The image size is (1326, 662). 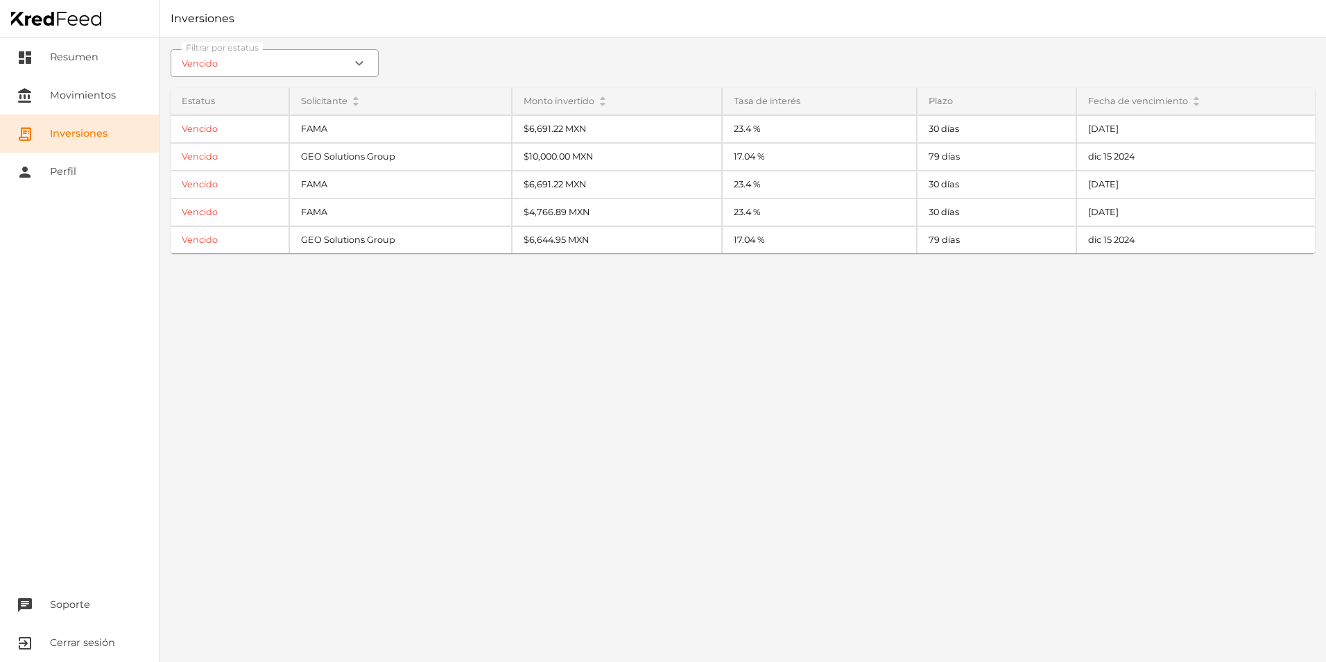 I want to click on div: $6,644.95 MXN, so click(x=616, y=240).